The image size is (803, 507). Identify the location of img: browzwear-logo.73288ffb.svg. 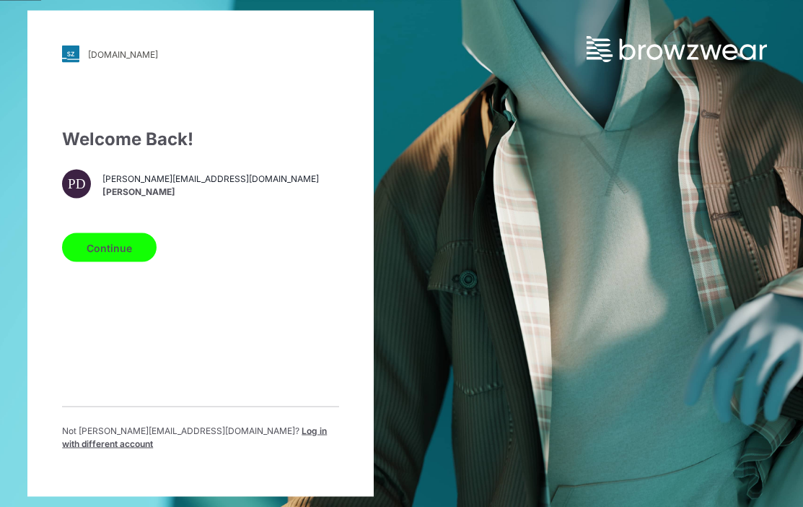
(677, 49).